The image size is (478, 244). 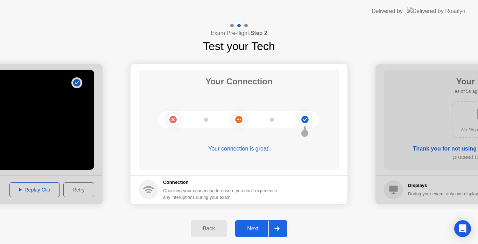 I want to click on div: Back, so click(x=208, y=228).